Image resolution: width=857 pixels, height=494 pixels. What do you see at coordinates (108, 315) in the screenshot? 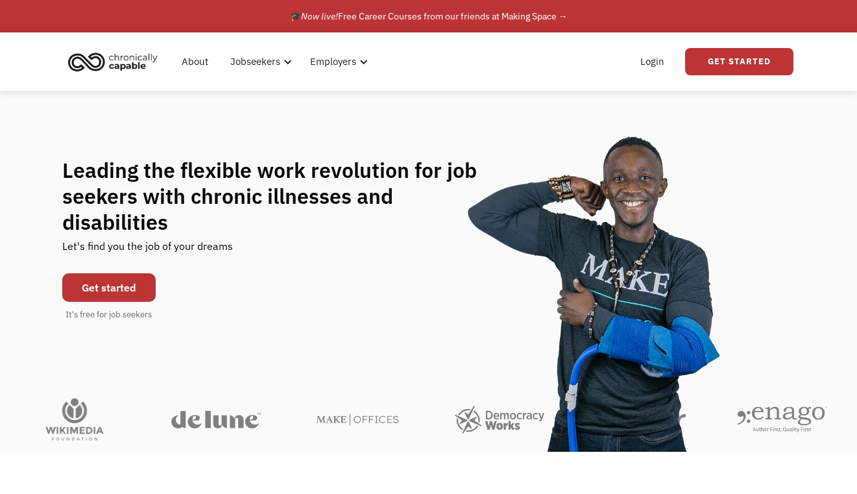
I see `div: It's free for job seekers` at bounding box center [108, 315].